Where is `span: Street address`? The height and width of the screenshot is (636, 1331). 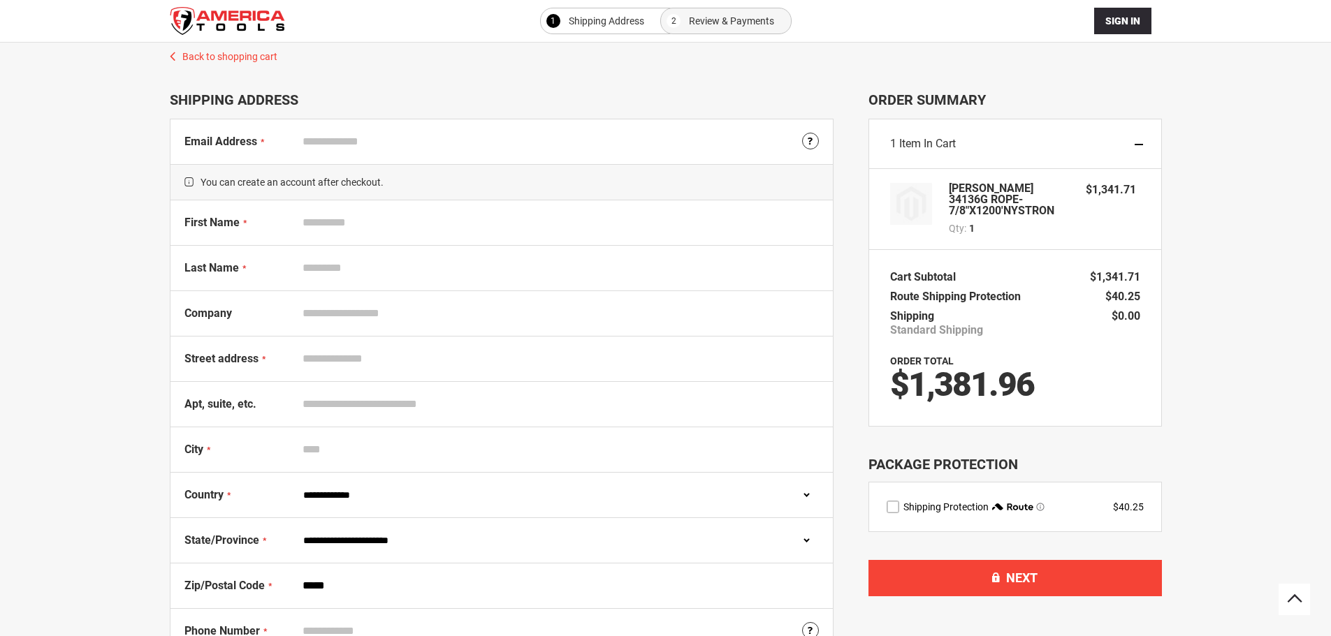
span: Street address is located at coordinates (221, 358).